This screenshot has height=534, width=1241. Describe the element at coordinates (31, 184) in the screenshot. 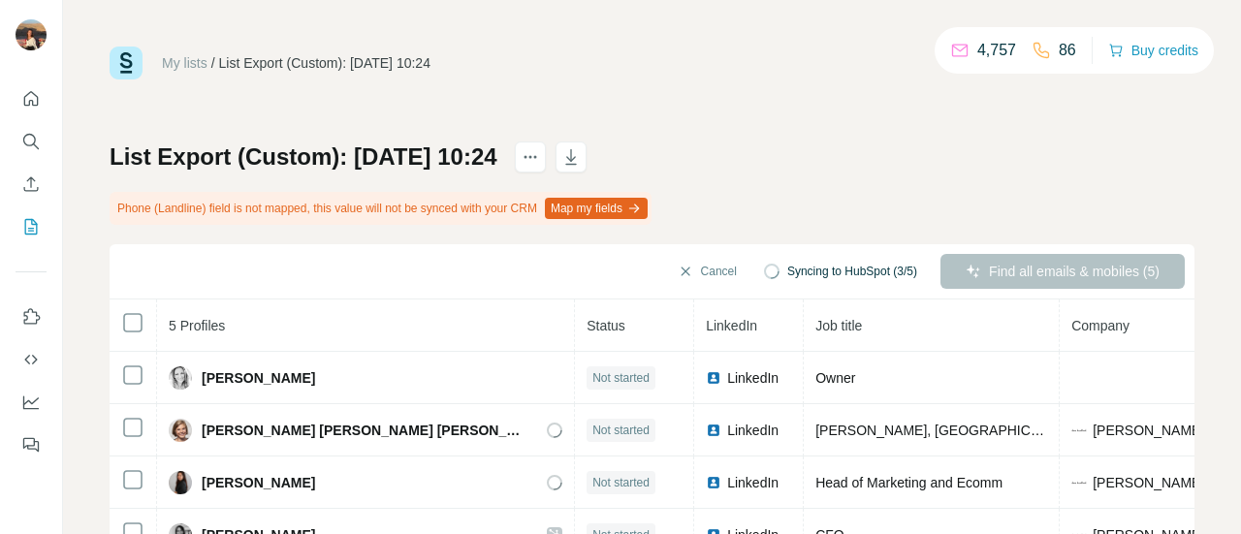

I see `button: Enrich CSV` at that location.